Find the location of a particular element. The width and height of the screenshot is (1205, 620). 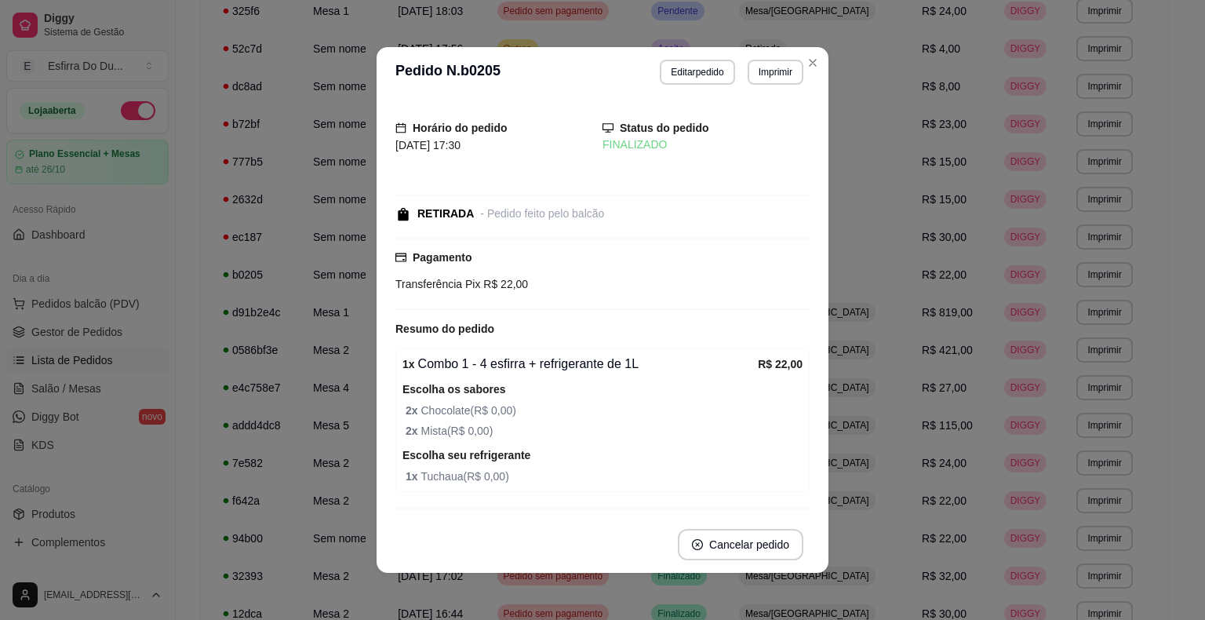

div: - Pedido feito pelo balcão is located at coordinates (542, 213).